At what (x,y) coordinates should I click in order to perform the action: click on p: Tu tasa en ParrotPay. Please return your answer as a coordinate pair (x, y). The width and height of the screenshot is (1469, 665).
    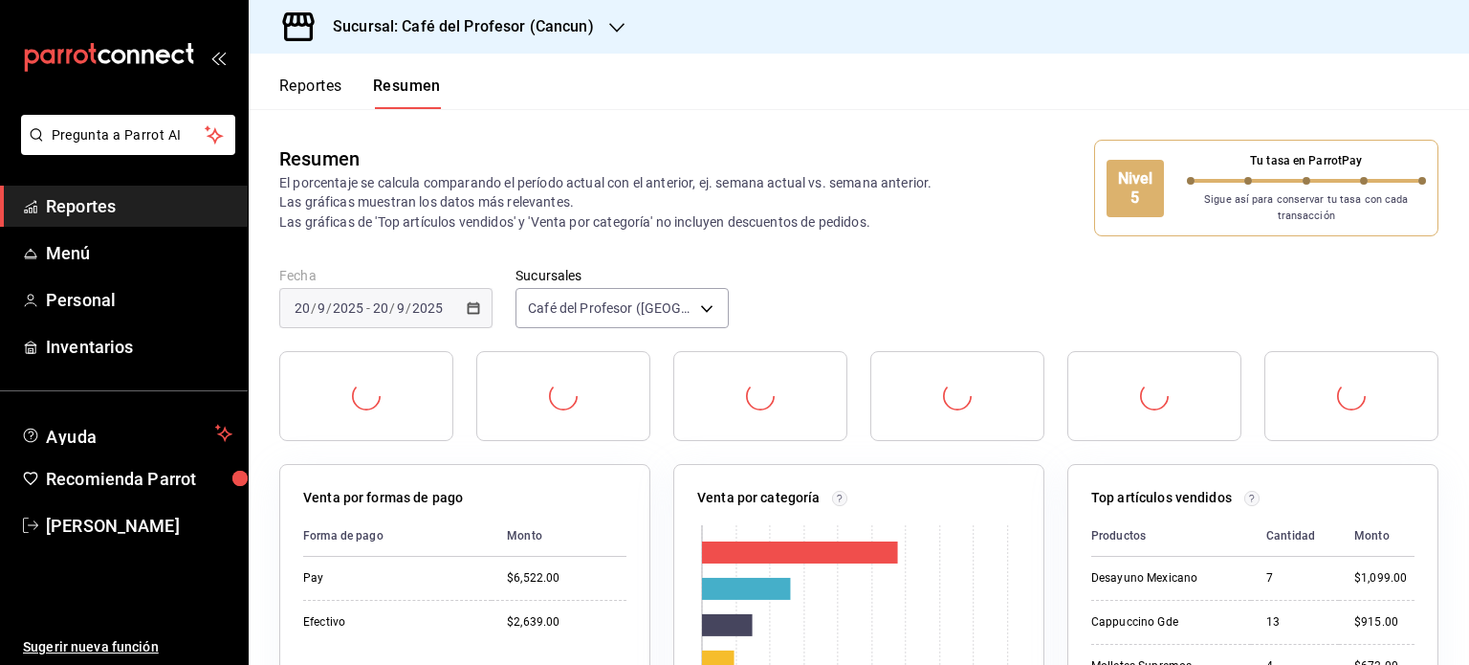
    Looking at the image, I should click on (1307, 161).